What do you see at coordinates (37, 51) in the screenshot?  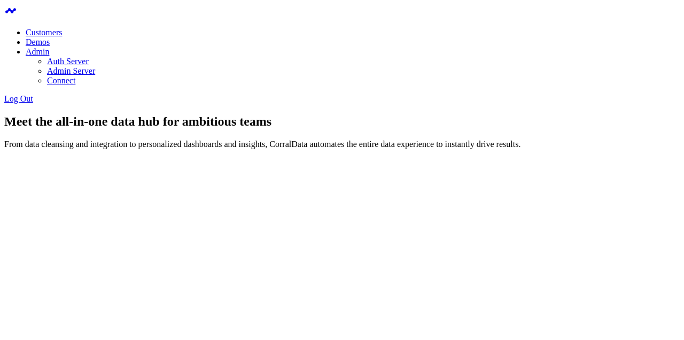 I see `a: Admin` at bounding box center [37, 51].